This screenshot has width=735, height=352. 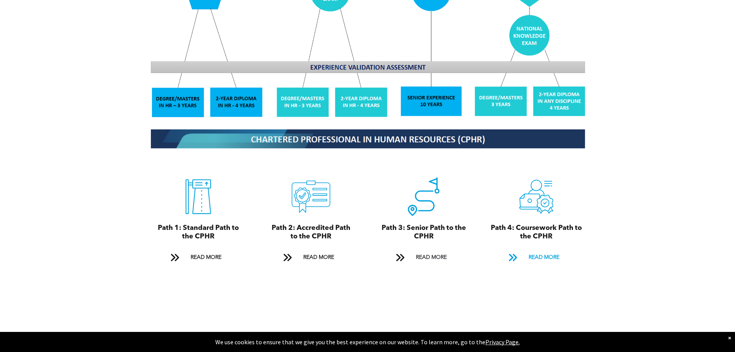 What do you see at coordinates (537, 232) in the screenshot?
I see `span: Path 4: Coursework Path to the CPHR` at bounding box center [537, 232].